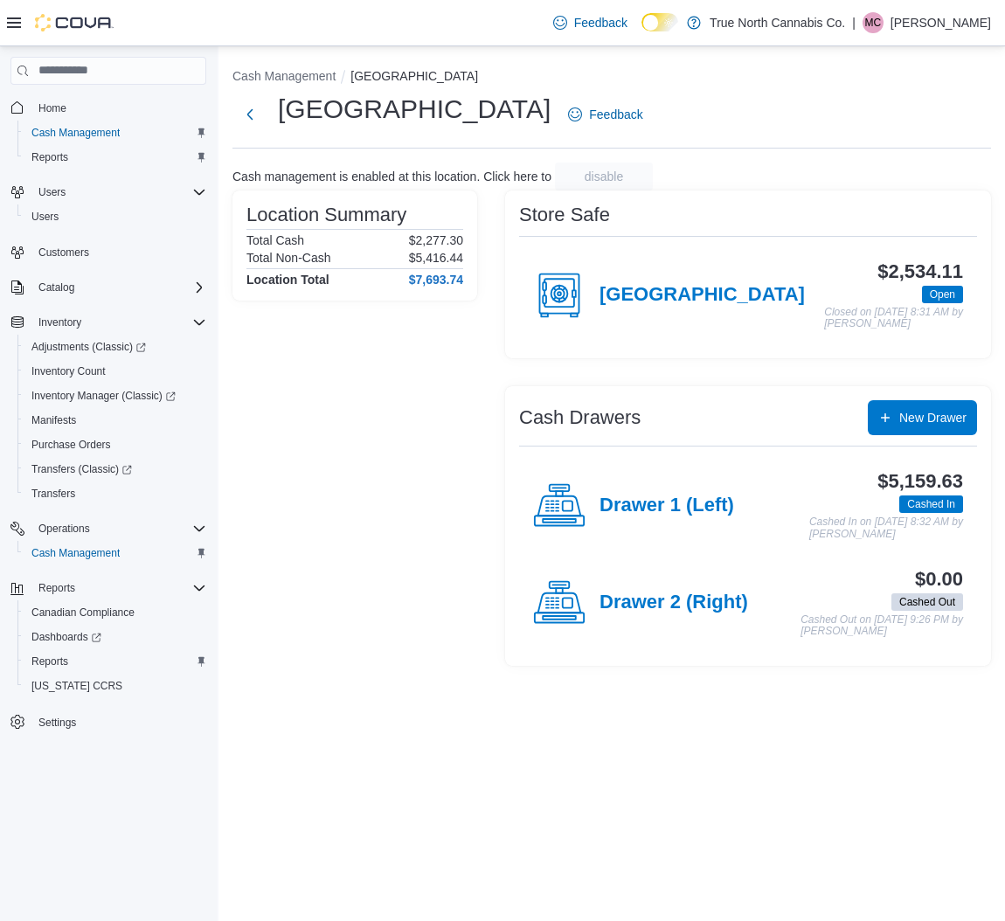 This screenshot has width=1005, height=921. I want to click on span: Transfers (Classic), so click(81, 469).